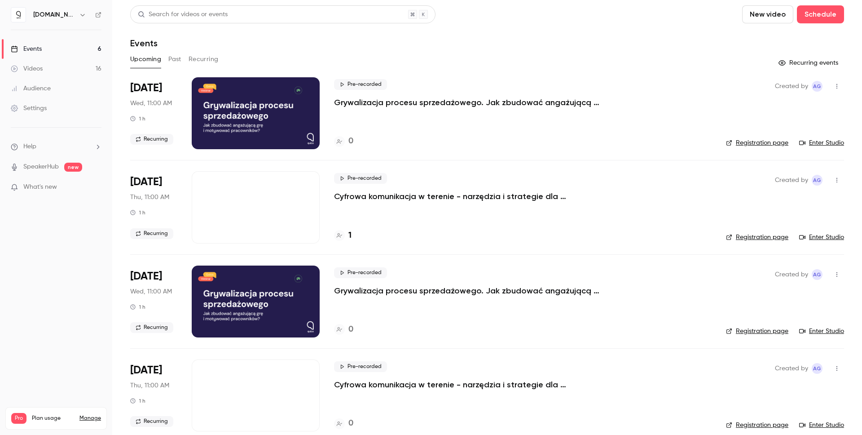  What do you see at coordinates (29, 108) in the screenshot?
I see `div: Settings` at bounding box center [29, 108].